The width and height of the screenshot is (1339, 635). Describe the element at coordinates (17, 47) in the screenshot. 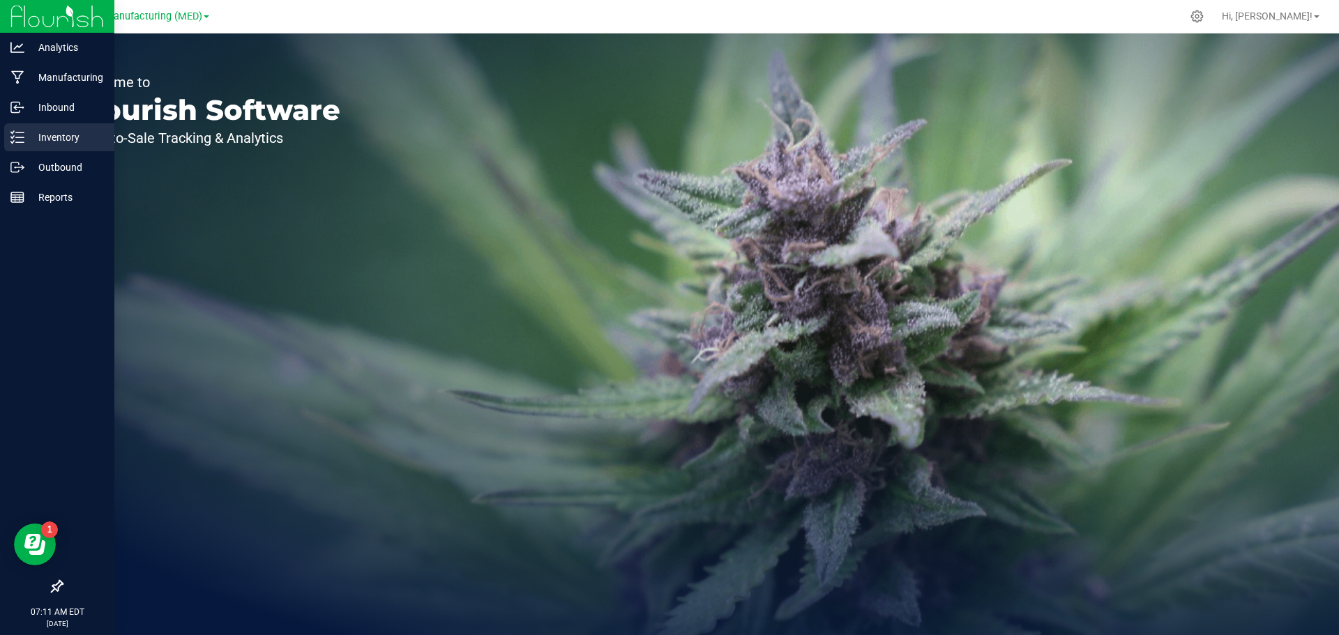

I see `inline-svg: Analytics` at that location.